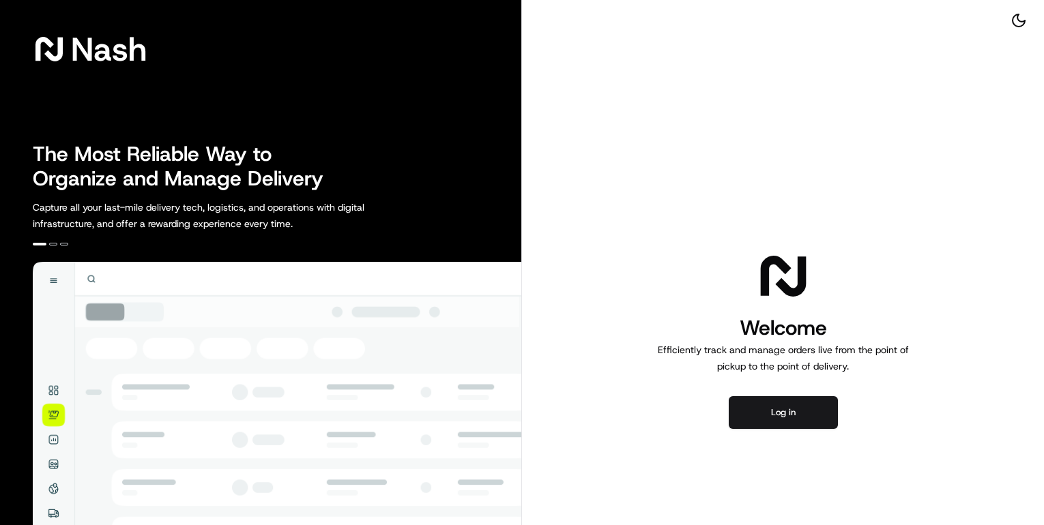 The height and width of the screenshot is (525, 1044). What do you see at coordinates (783, 358) in the screenshot?
I see `p: Efficiently track and manage orders live from the point of pickup to the point of delivery.` at bounding box center [783, 358].